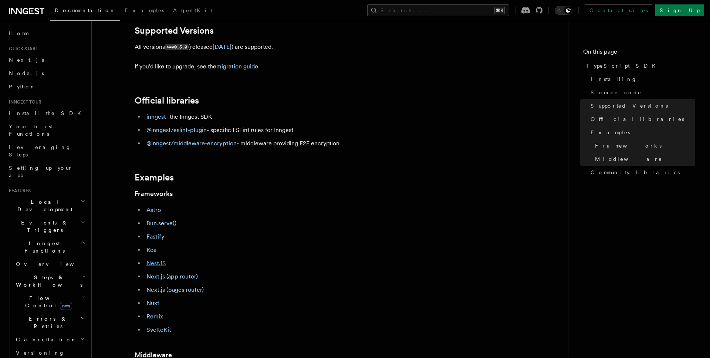 This screenshot has height=358, width=710. What do you see at coordinates (50, 323) in the screenshot?
I see `button: Errors & Retries` at bounding box center [50, 323].